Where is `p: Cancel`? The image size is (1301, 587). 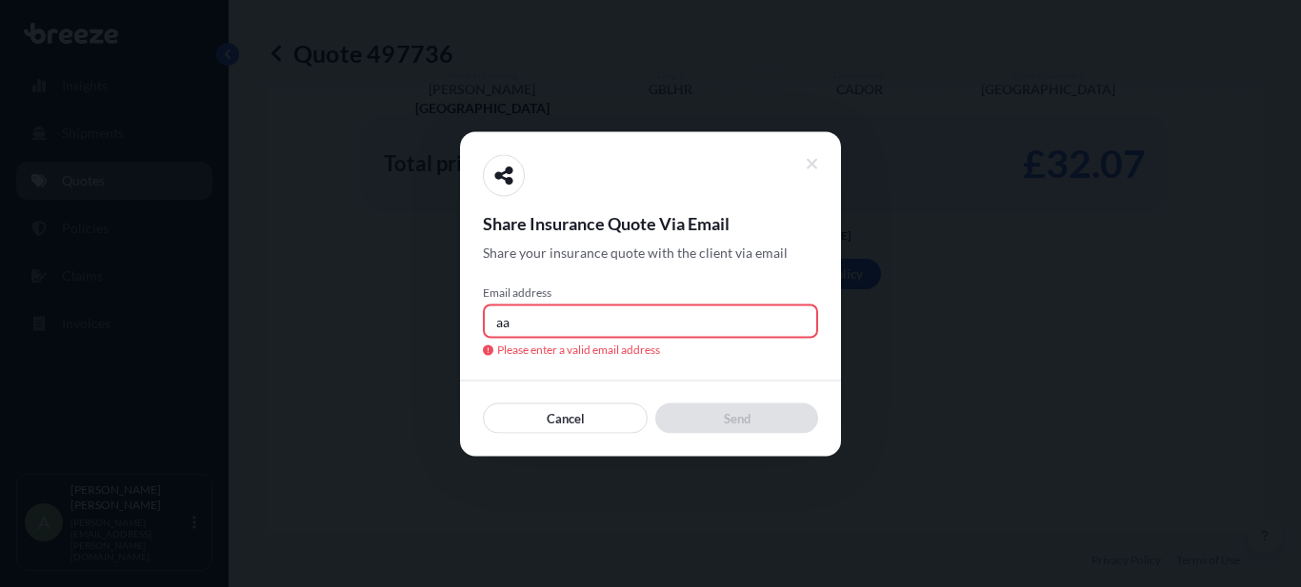
p: Cancel is located at coordinates (566, 418).